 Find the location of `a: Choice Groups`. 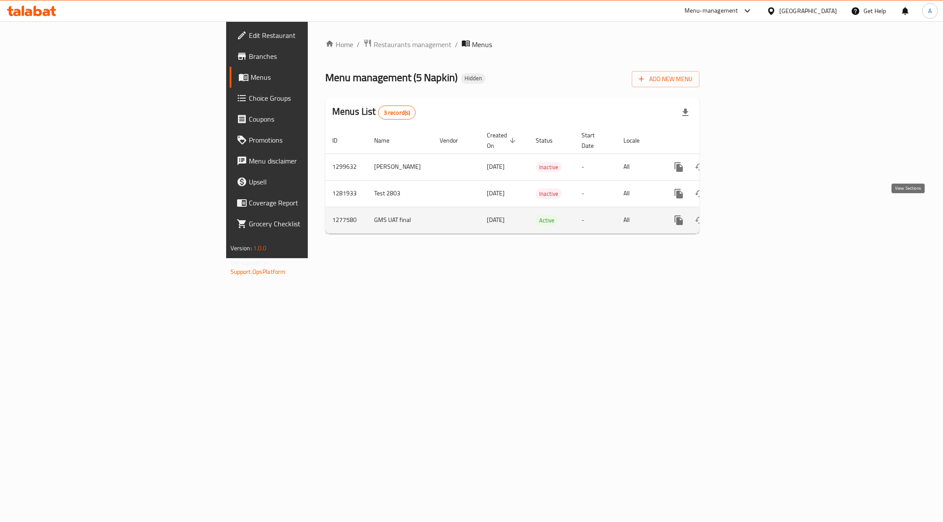

a: Choice Groups is located at coordinates (306, 98).